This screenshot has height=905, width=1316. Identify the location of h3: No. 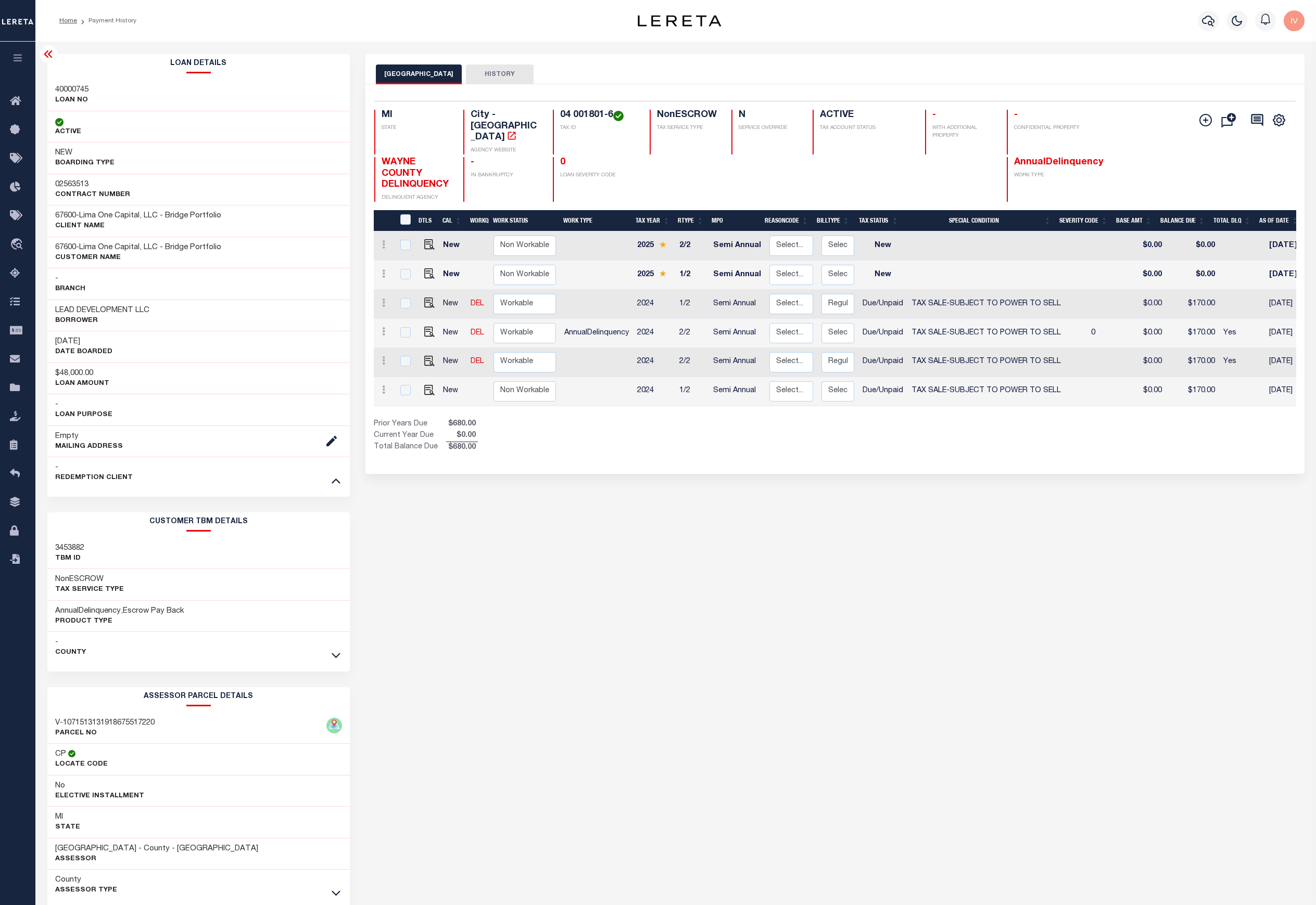
(60, 787).